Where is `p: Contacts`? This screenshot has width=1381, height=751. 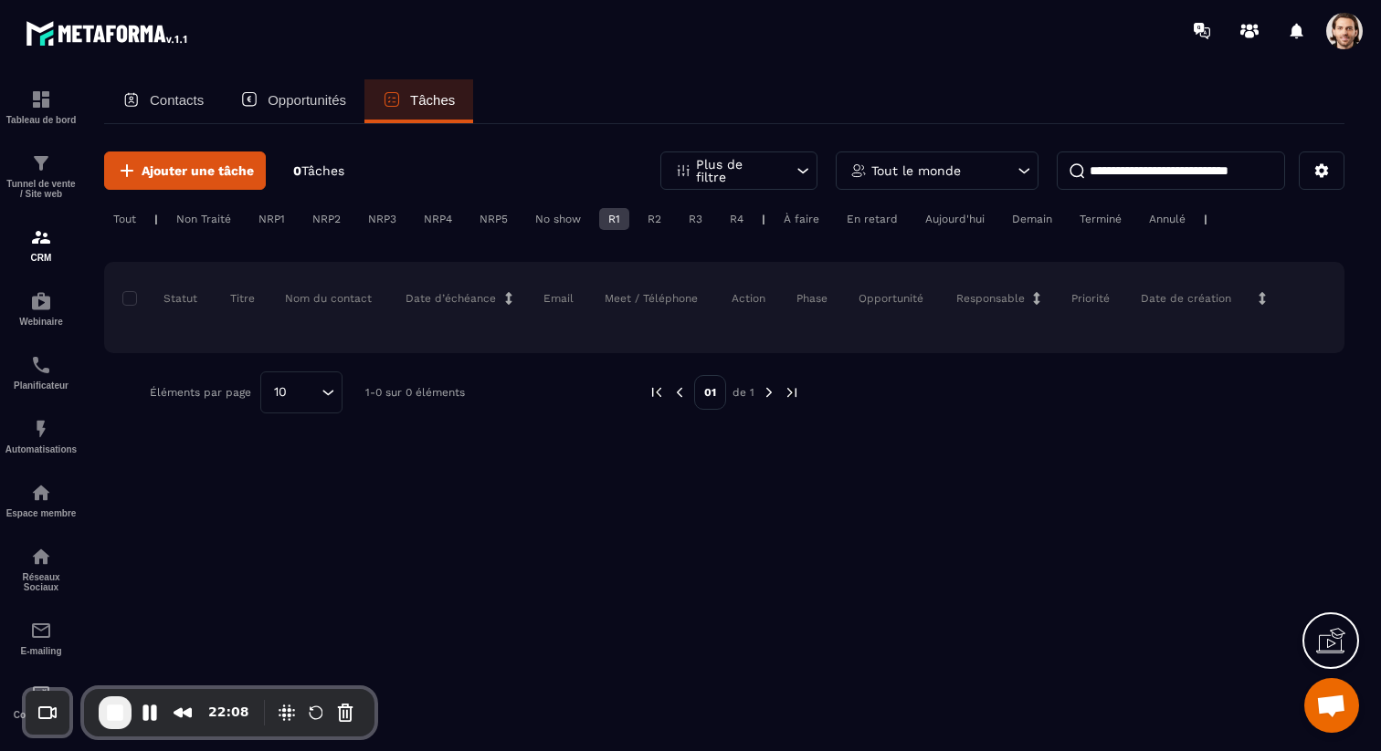
p: Contacts is located at coordinates (179, 100).